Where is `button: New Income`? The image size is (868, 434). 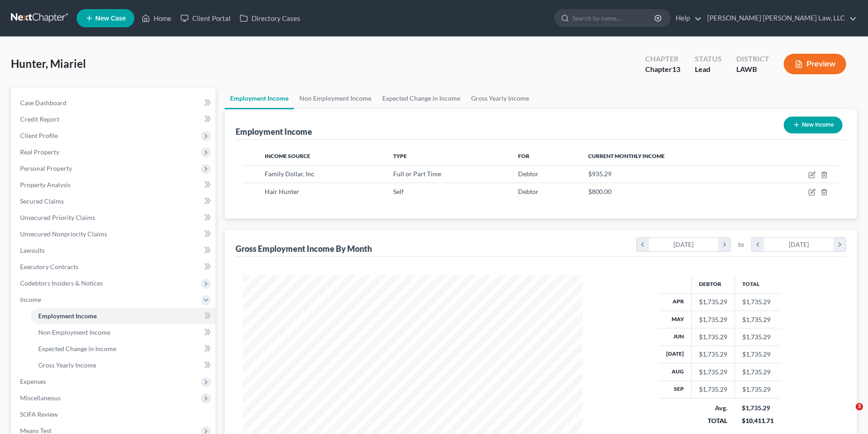
button: New Income is located at coordinates (813, 125).